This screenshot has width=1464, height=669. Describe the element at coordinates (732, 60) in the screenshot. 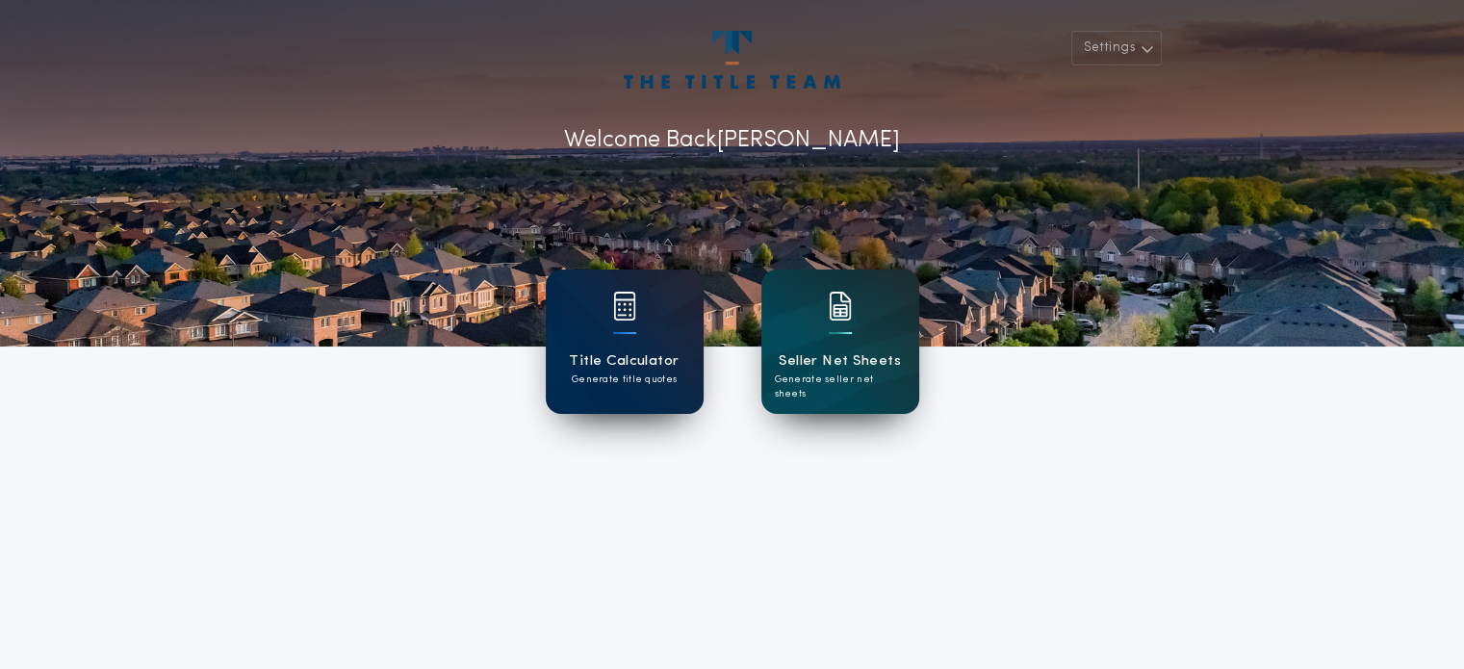

I see `img: account-logo` at that location.